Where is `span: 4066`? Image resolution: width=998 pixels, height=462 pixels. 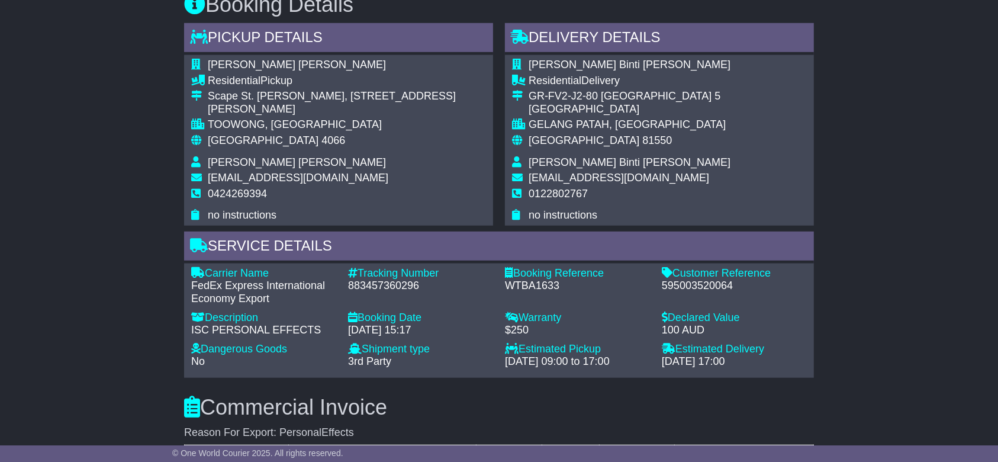
span: 4066 is located at coordinates (333, 140).